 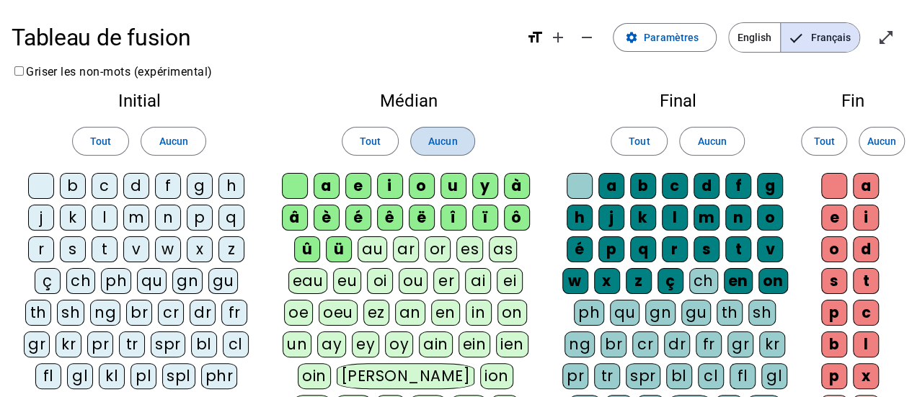 What do you see at coordinates (112, 71) in the screenshot?
I see `label: Griser les non-mots (expérimental)` at bounding box center [112, 71].